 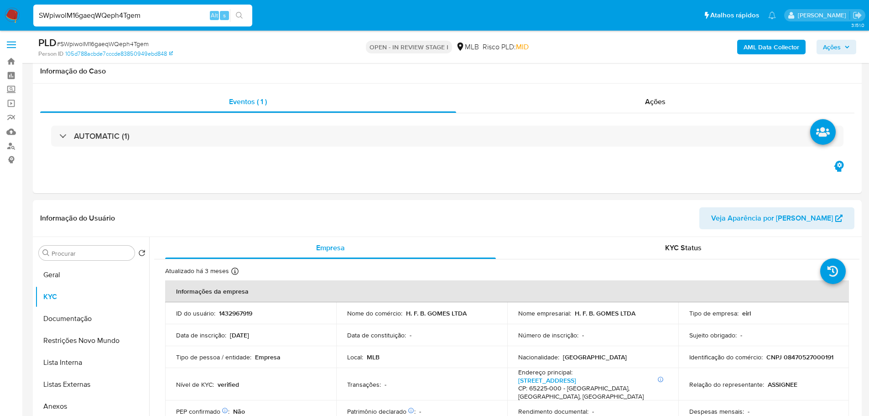 I want to click on p: Nível de KYC :, so click(x=195, y=384).